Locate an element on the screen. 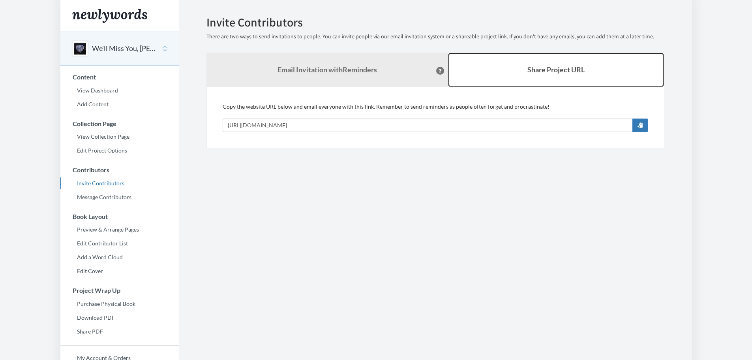 The image size is (752, 360). b: Share Project URL is located at coordinates (556, 69).